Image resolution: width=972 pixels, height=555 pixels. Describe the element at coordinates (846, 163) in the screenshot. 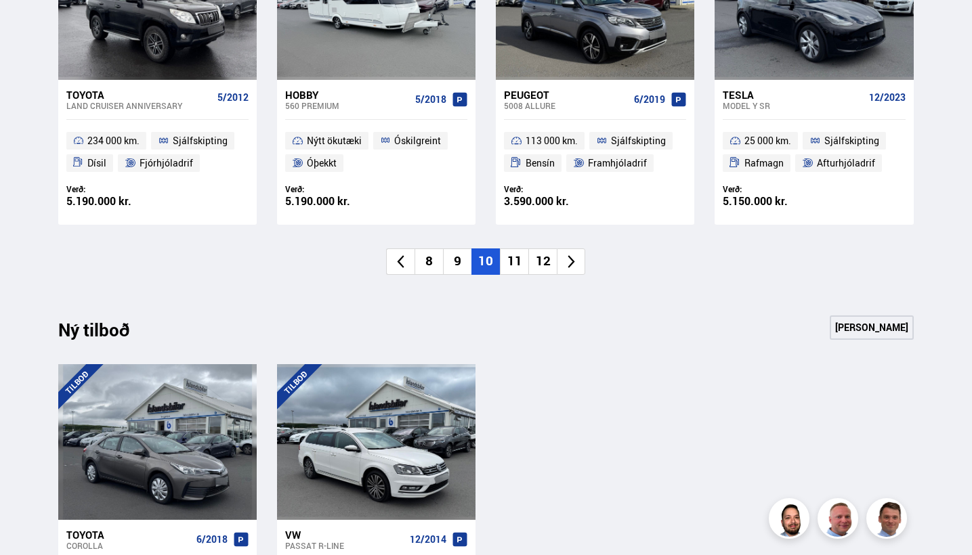

I see `span: Afturhjóladrif` at that location.